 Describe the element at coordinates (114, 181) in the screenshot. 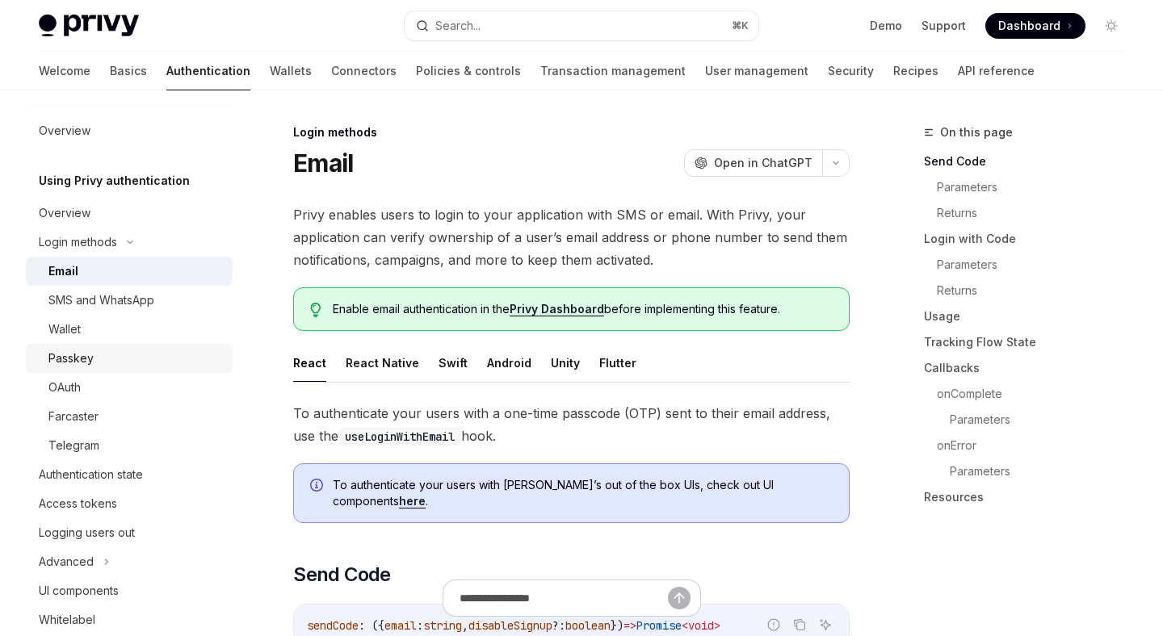

I see `h5: Using Privy authentication` at that location.